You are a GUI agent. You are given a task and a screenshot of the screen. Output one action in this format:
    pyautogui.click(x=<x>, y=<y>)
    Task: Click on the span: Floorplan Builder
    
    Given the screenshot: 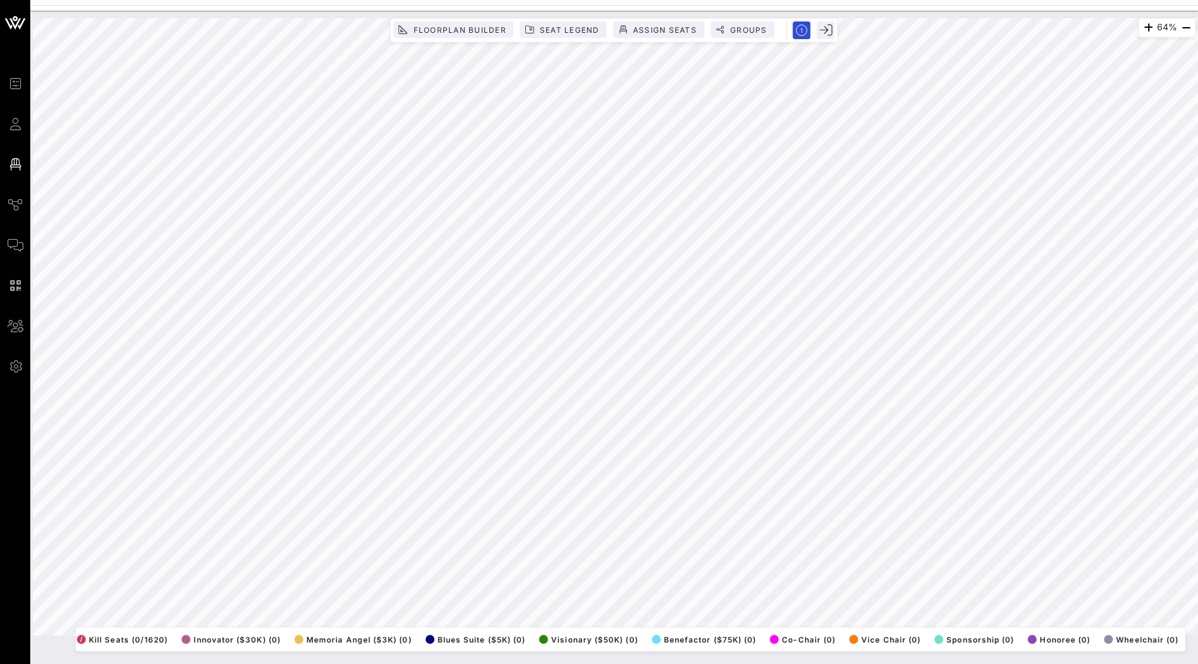 What is the action you would take?
    pyautogui.click(x=459, y=30)
    